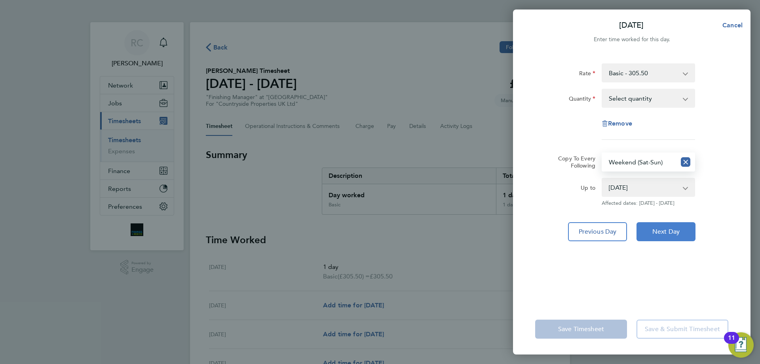 The height and width of the screenshot is (364, 760). Describe the element at coordinates (666, 232) in the screenshot. I see `button: Next Day` at that location.